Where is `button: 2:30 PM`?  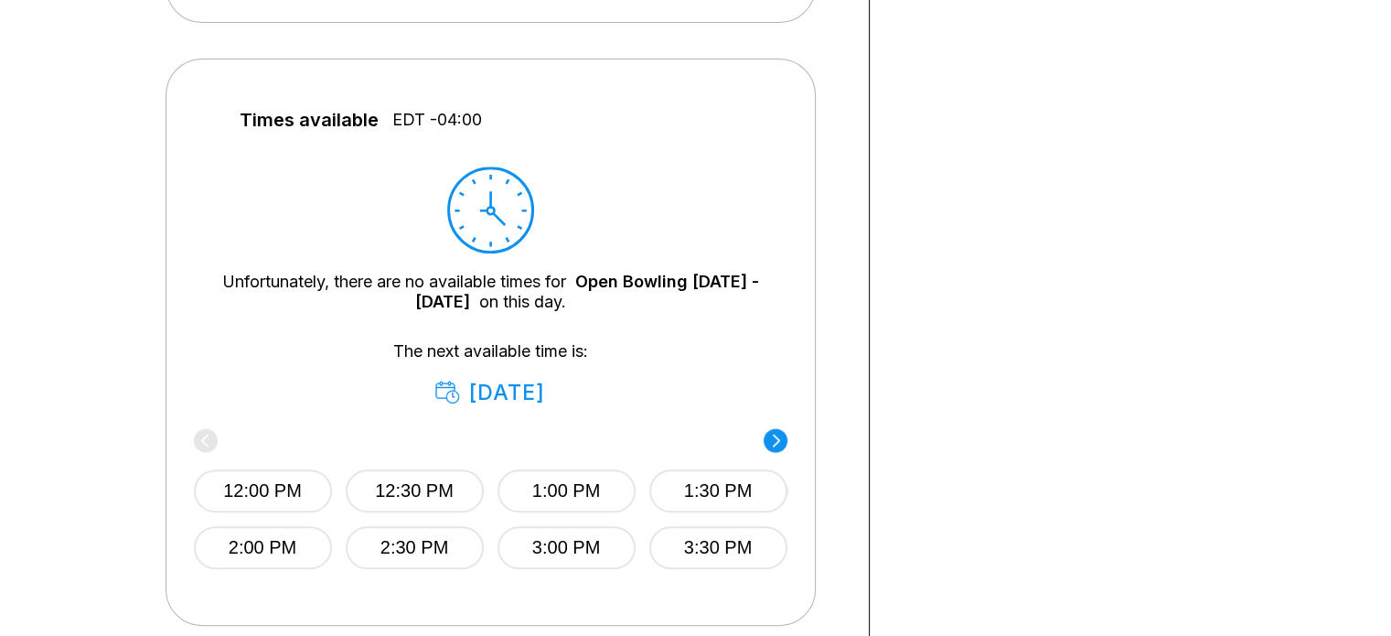
button: 2:30 PM is located at coordinates (414, 547).